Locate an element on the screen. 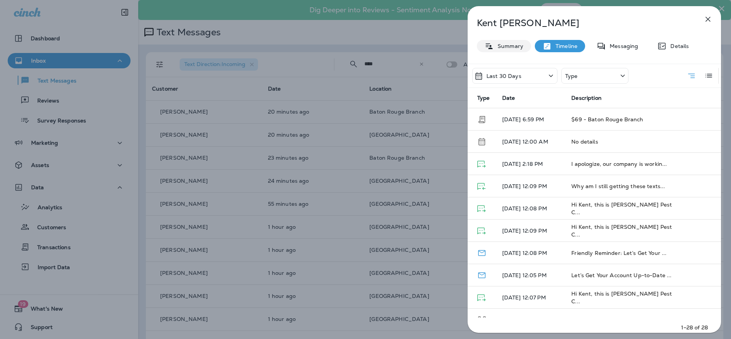 The width and height of the screenshot is (731, 339). span: Transaction is located at coordinates (482, 119).